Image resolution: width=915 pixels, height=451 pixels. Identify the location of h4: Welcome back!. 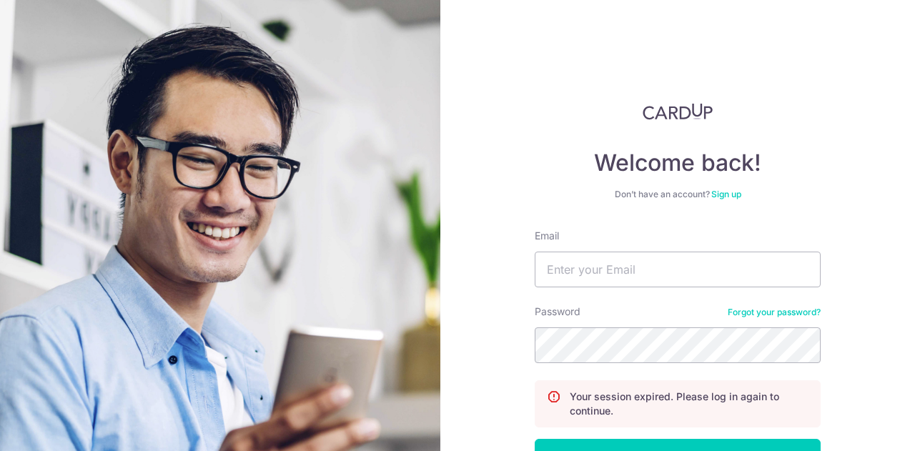
(678, 163).